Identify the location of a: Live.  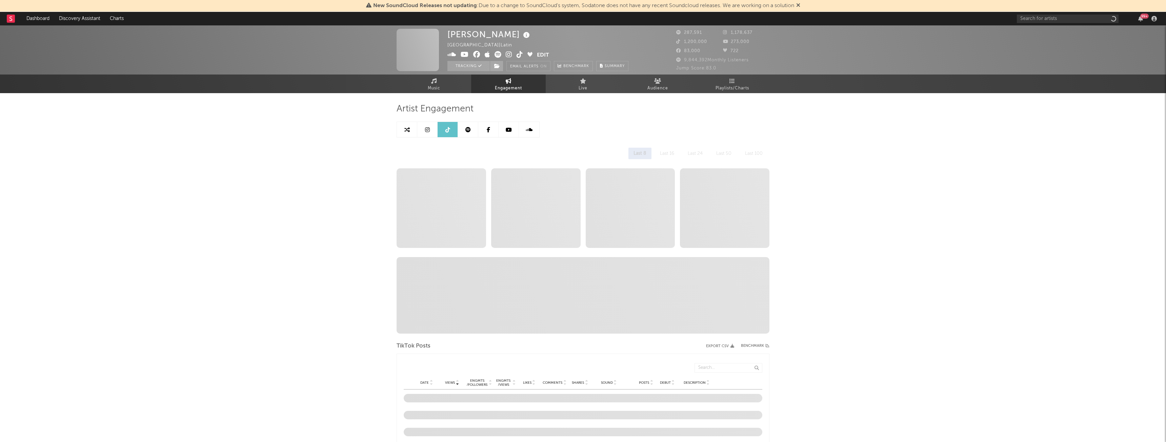
(583, 84).